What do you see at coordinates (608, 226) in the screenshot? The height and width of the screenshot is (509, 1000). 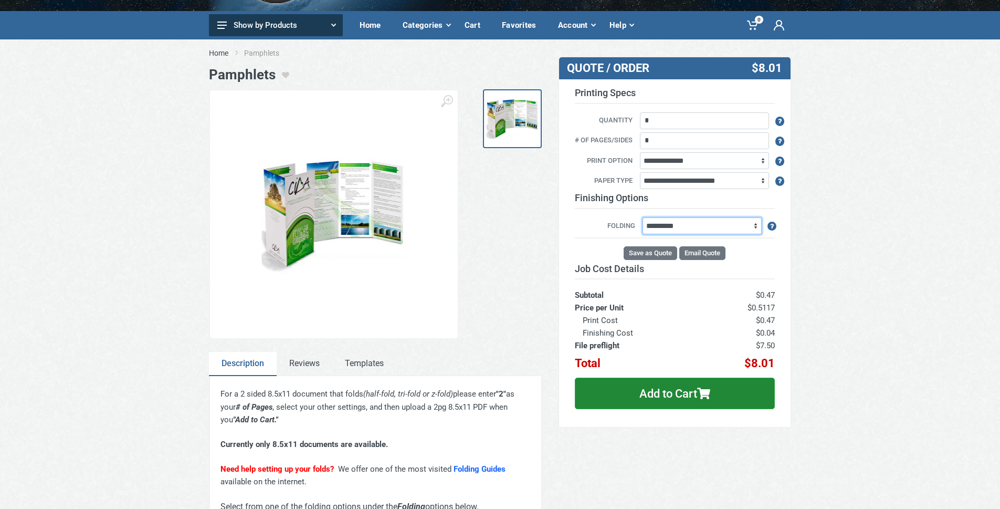 I see `label: Folding` at bounding box center [608, 226].